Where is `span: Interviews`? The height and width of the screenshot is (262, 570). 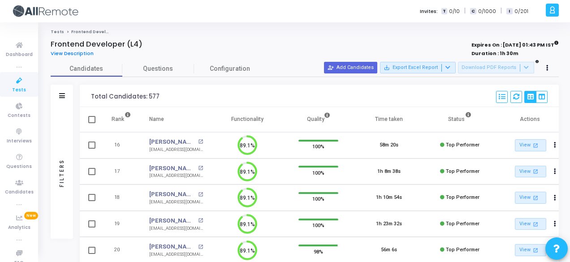
span: Interviews is located at coordinates (19, 141).